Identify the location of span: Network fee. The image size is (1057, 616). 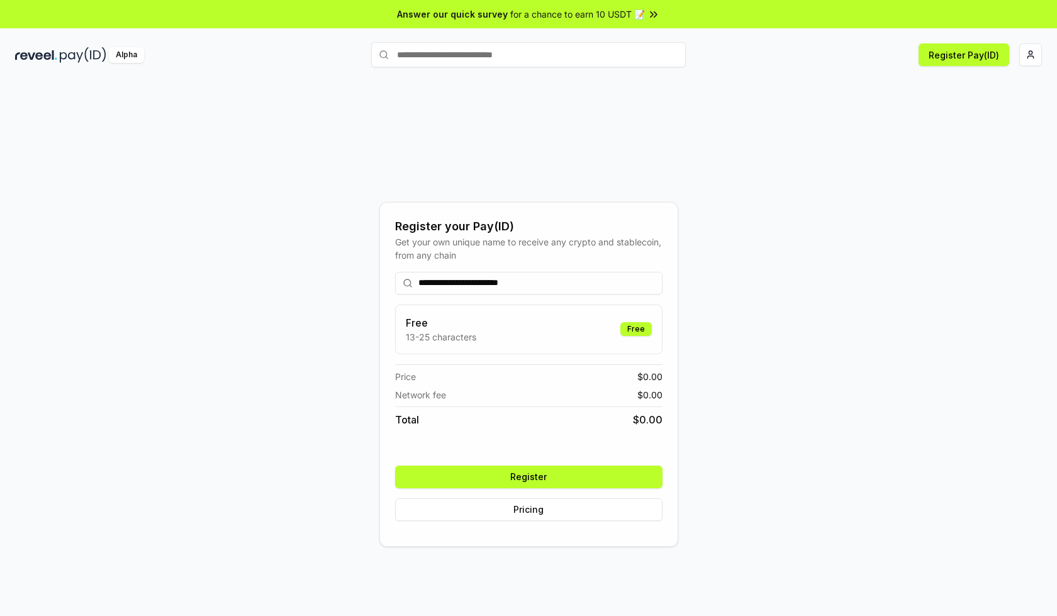
(420, 394).